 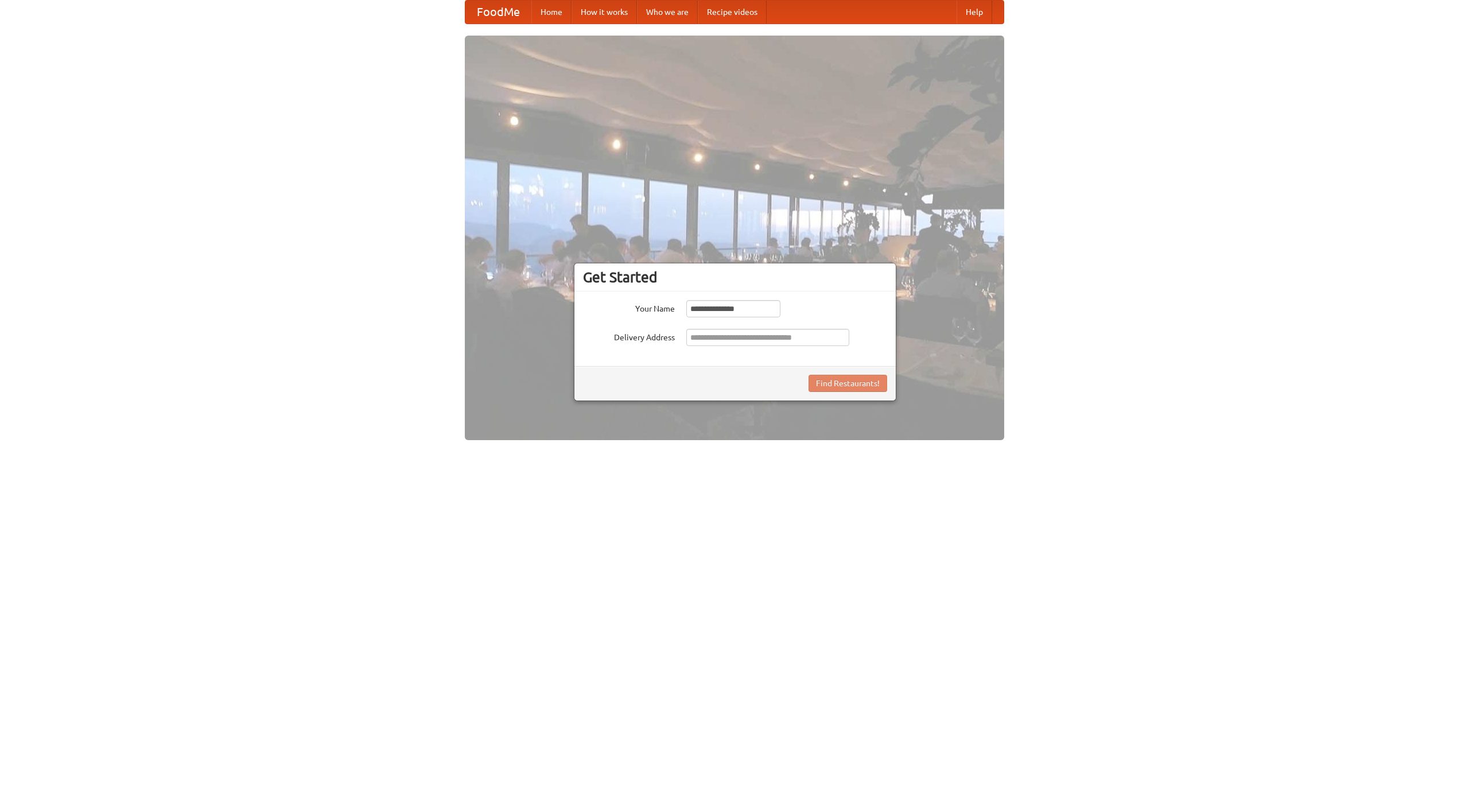 What do you see at coordinates (551, 12) in the screenshot?
I see `a: Home` at bounding box center [551, 12].